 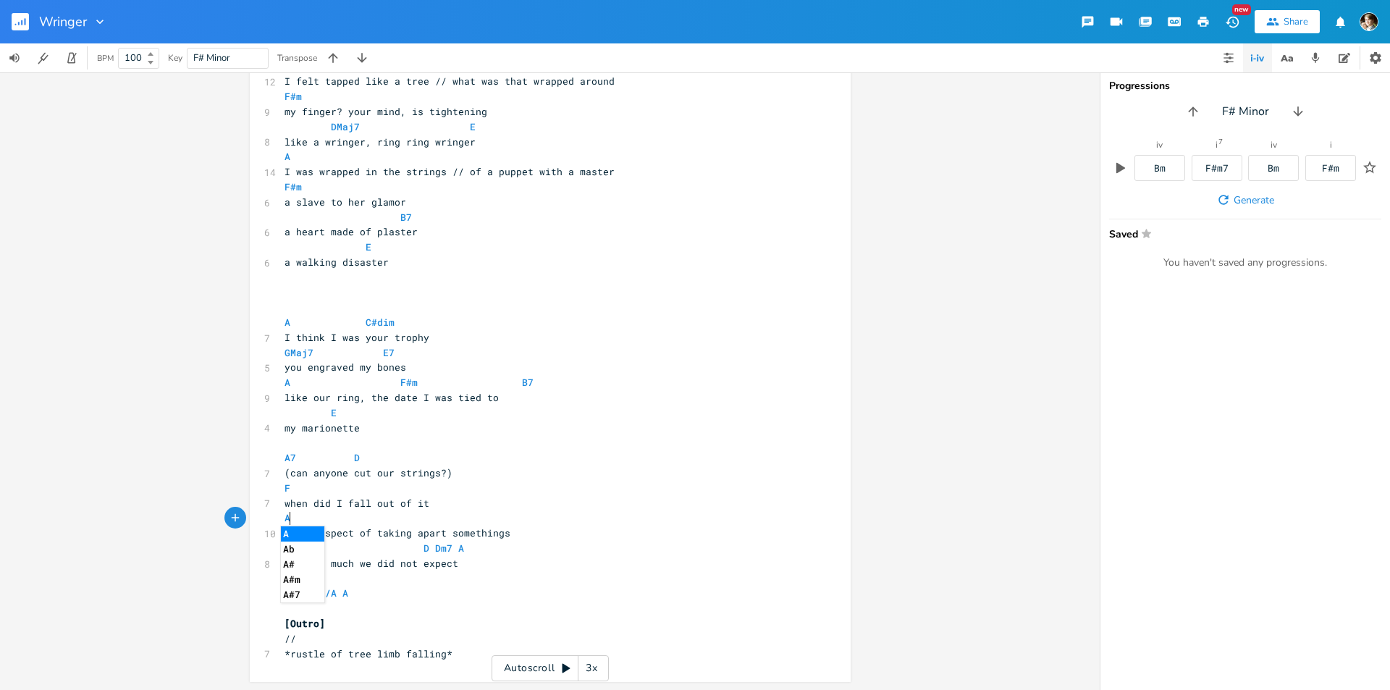 What do you see at coordinates (290, 458) in the screenshot?
I see `span: A7` at bounding box center [290, 458].